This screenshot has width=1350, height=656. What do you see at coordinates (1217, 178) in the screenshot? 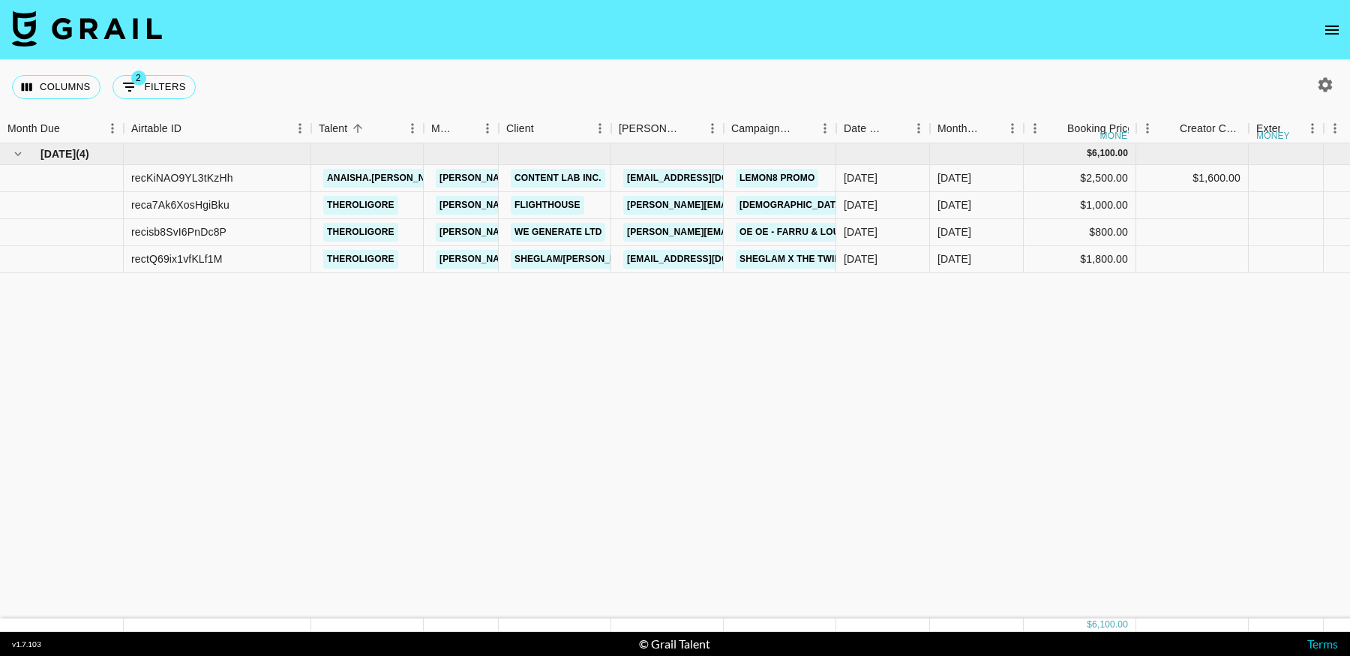
I see `div: $1,600.00` at bounding box center [1217, 178].